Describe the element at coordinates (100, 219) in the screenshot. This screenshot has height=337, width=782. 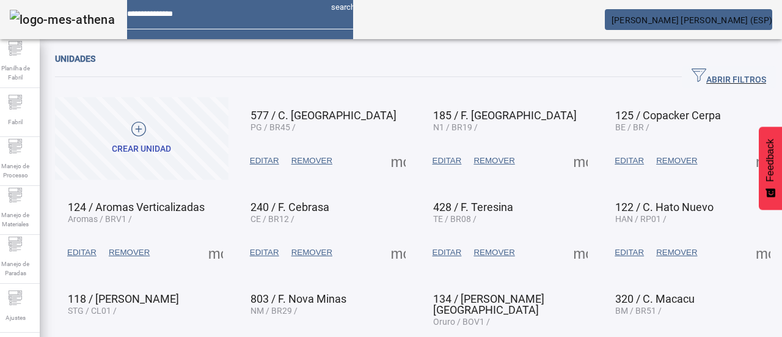
I see `span: Aromas / BRV1 /` at that location.